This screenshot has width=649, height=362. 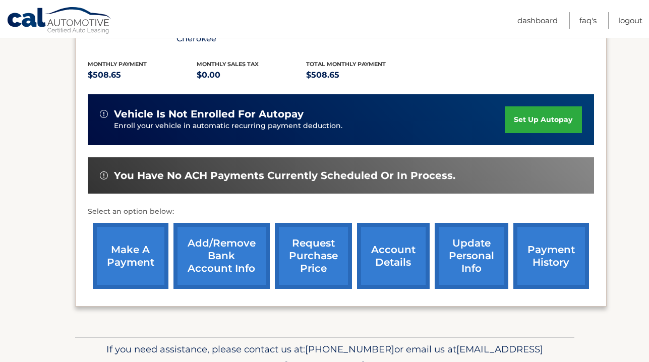 I want to click on p: Select an option below:, so click(x=341, y=212).